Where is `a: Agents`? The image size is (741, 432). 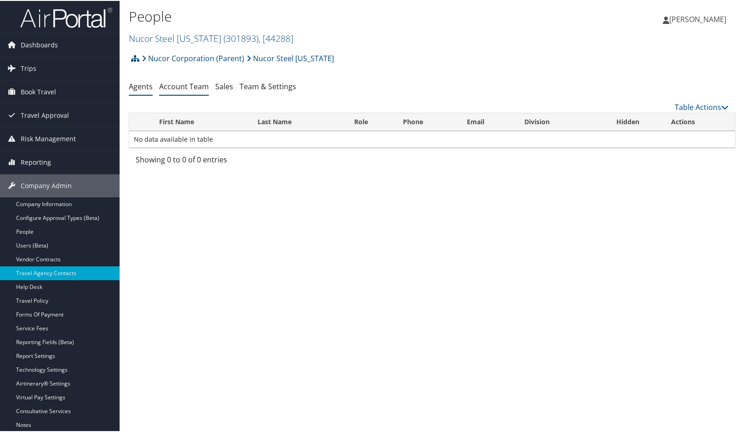
a: Agents is located at coordinates (141, 86).